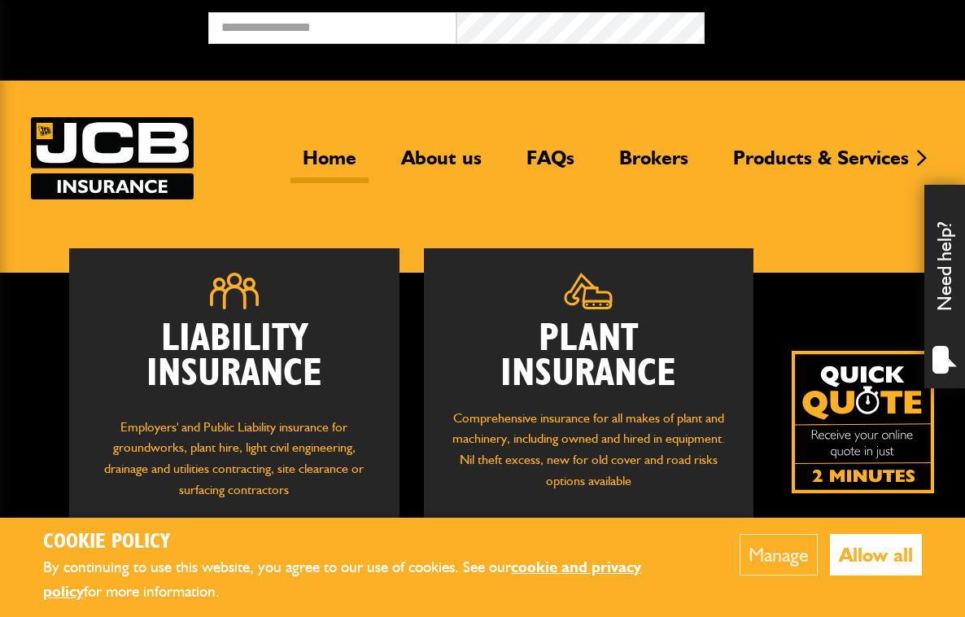 The width and height of the screenshot is (965, 617). What do you see at coordinates (234, 361) in the screenshot?
I see `h2: Liability Insurance` at bounding box center [234, 361].